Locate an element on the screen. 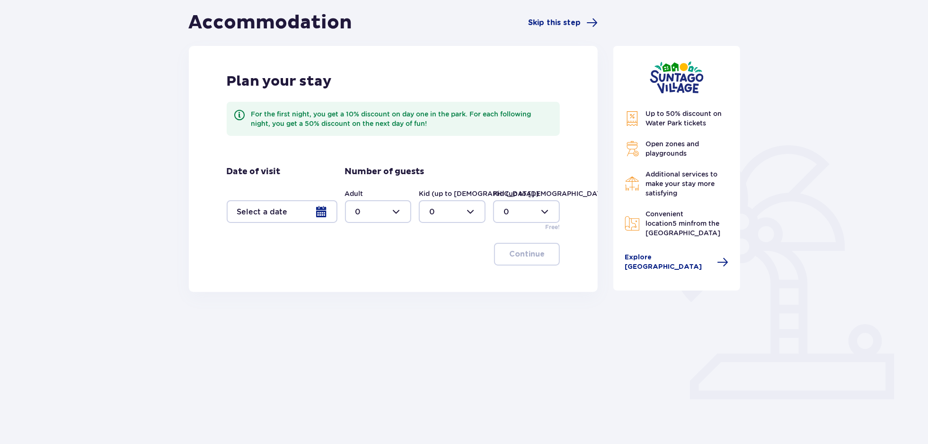  p: Free! is located at coordinates (553, 227).